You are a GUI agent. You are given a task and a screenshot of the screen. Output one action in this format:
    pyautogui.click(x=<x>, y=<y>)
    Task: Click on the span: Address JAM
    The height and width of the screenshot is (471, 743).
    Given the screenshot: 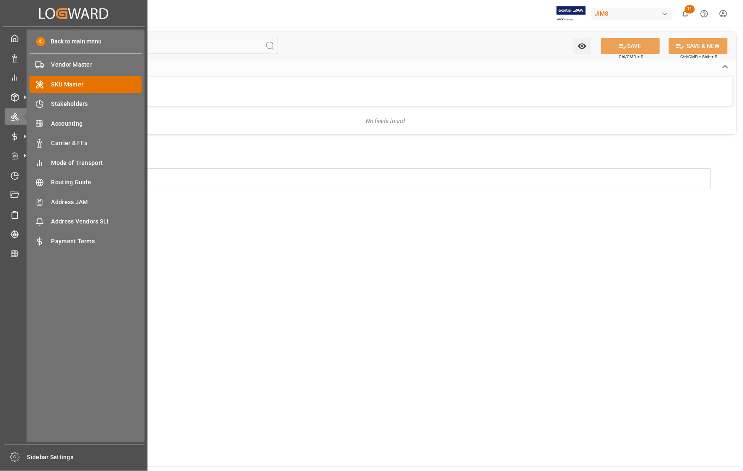 What is the action you would take?
    pyautogui.click(x=96, y=202)
    